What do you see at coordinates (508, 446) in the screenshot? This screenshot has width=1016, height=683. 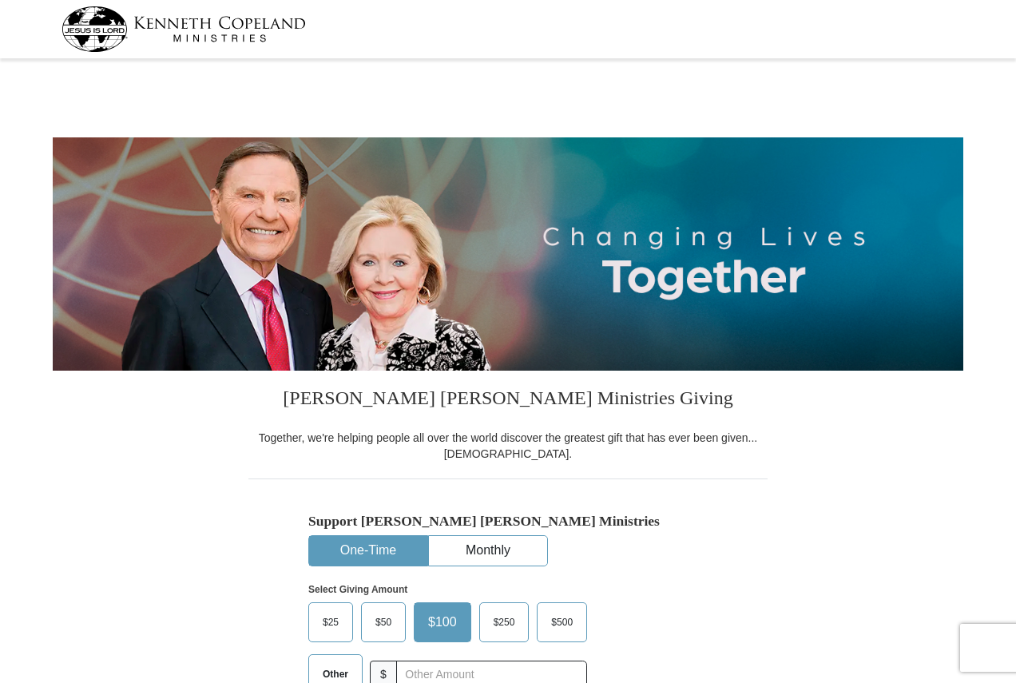 I see `div: Together, we're helping people all over the world discover the greatest gift that has ever been g...` at bounding box center [508, 446].